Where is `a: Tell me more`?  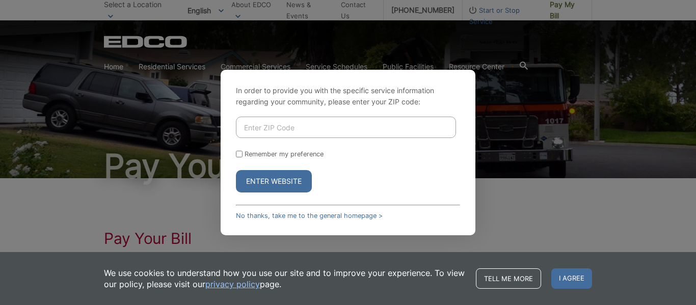 a: Tell me more is located at coordinates (508, 279).